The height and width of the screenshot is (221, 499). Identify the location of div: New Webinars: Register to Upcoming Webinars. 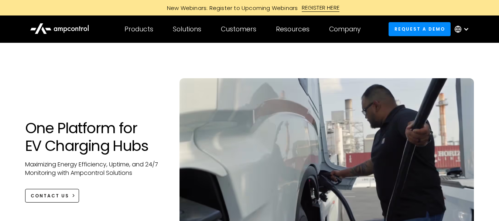
(230, 8).